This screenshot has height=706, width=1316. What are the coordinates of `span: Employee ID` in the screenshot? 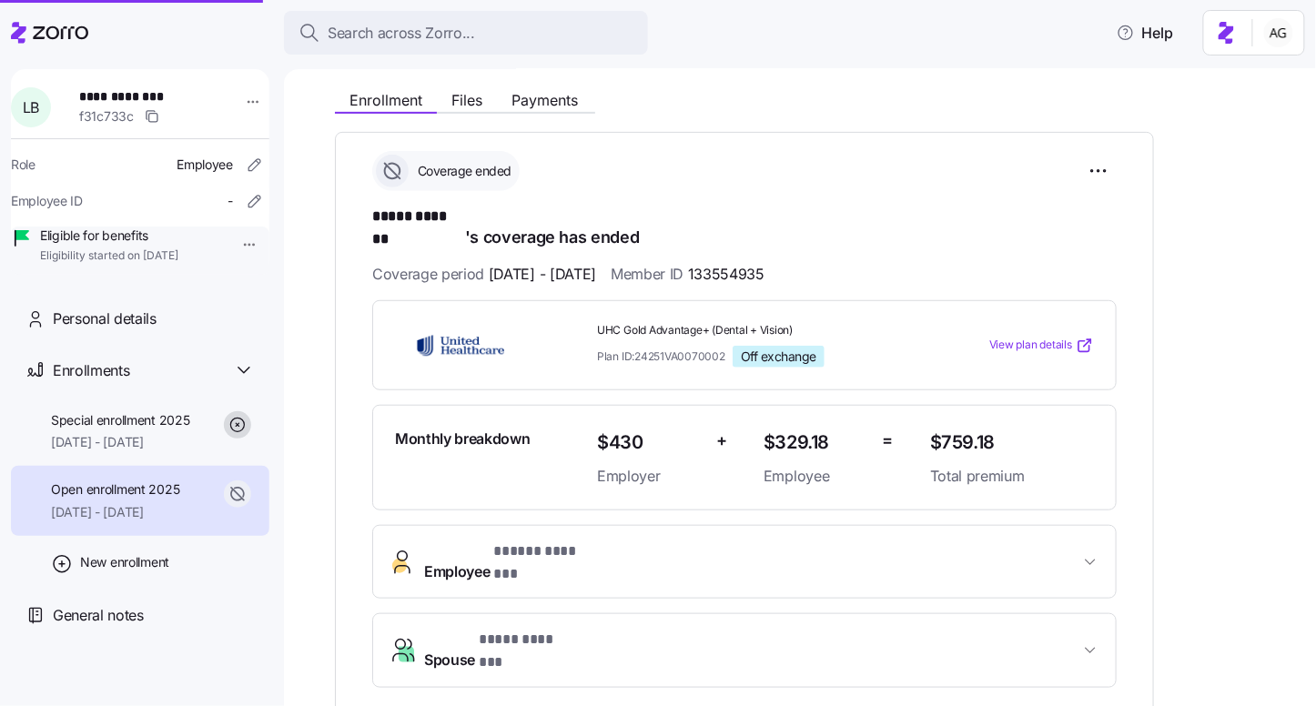 It's located at (46, 201).